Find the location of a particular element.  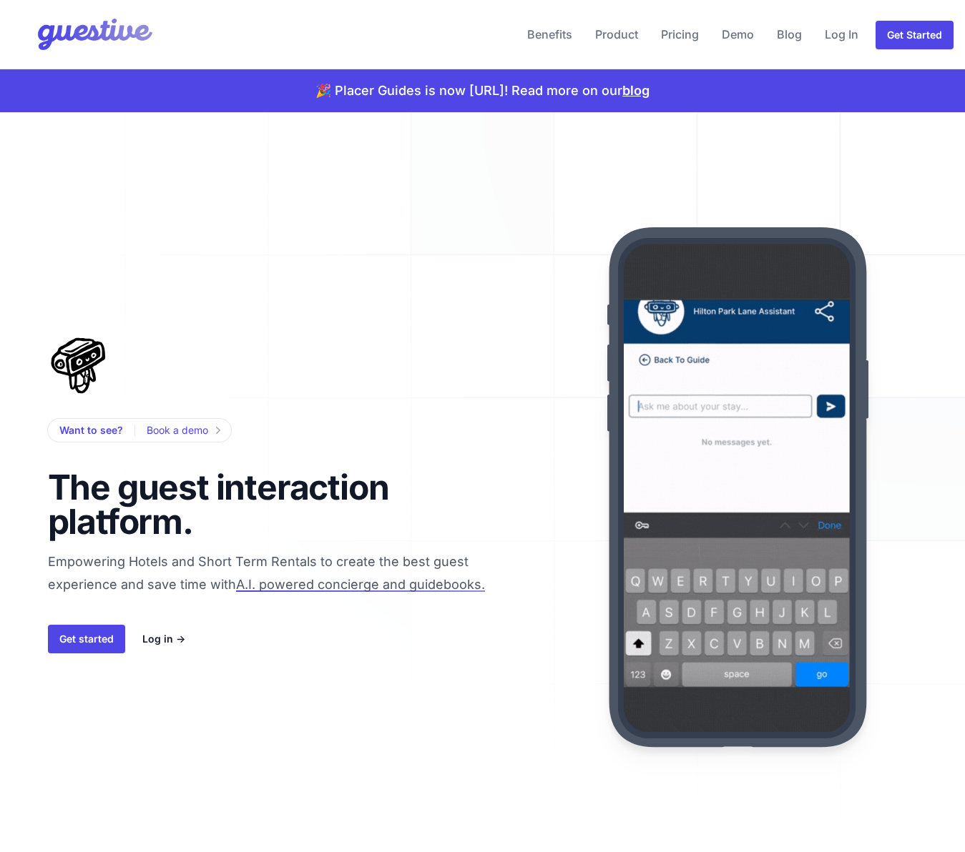

h1: The guest interaction platform. is located at coordinates (231, 505).